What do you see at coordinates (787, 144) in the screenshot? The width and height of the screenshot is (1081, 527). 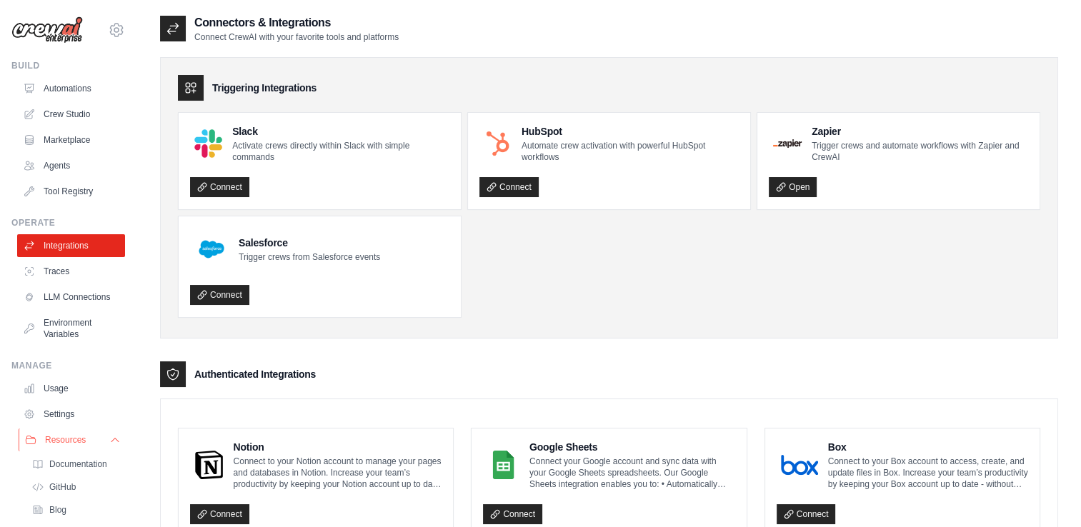 I see `img: Zapier Logo` at bounding box center [787, 144].